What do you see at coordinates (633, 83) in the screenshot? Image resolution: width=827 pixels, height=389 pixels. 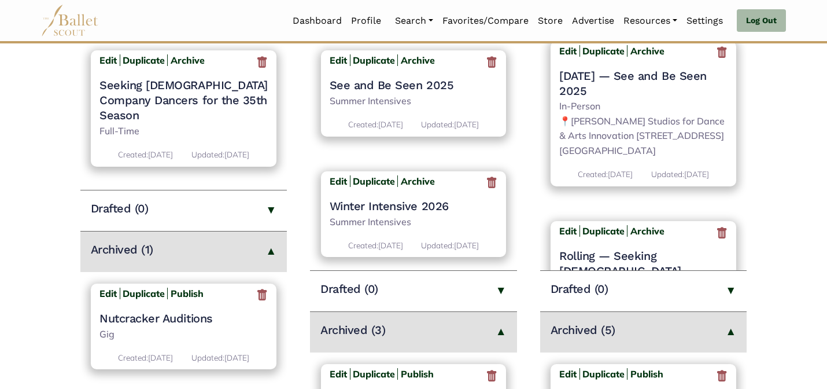 I see `span: — See and Be Seen 2025` at bounding box center [633, 83].